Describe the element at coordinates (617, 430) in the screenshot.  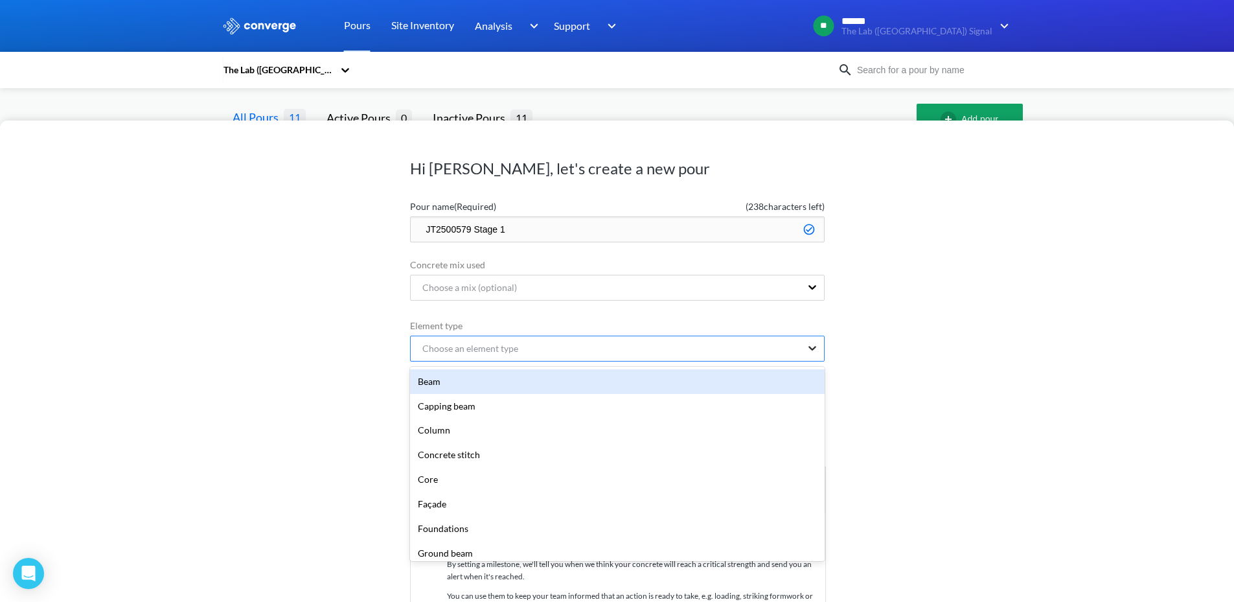
I see `div: Column` at that location.